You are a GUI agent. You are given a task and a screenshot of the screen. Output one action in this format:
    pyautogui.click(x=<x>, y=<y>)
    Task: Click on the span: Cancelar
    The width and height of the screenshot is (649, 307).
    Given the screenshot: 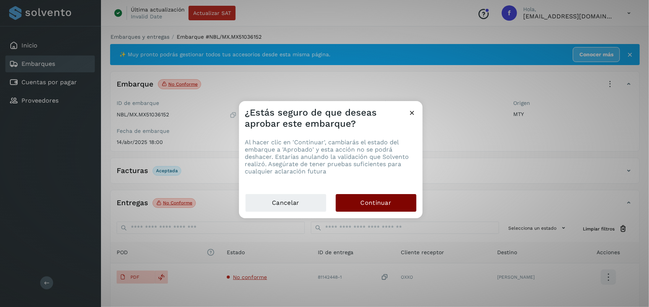 What is the action you would take?
    pyautogui.click(x=285, y=203)
    